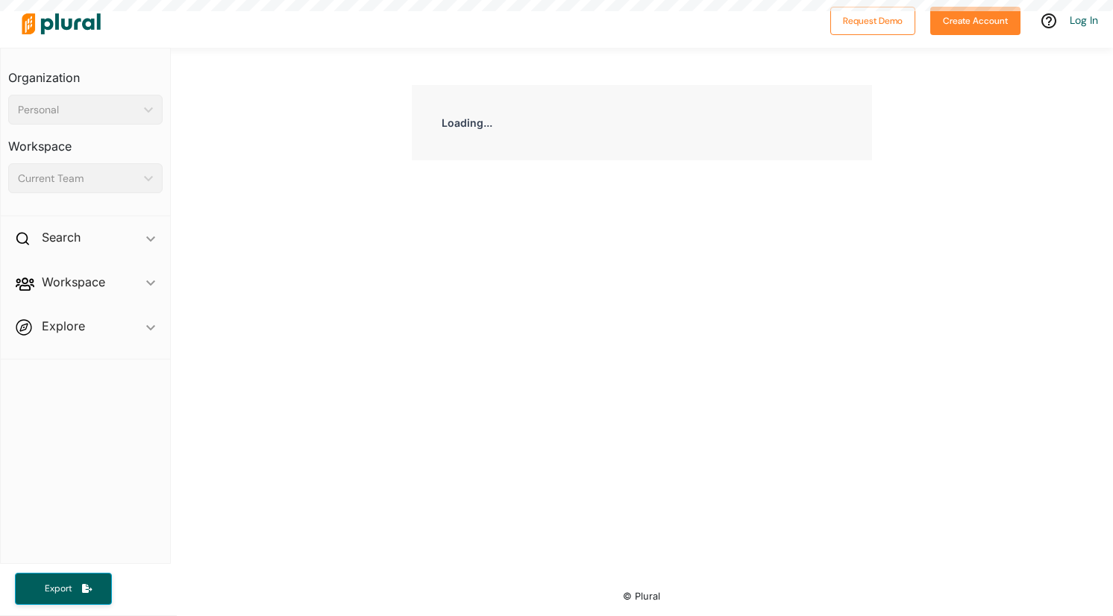  I want to click on button: Create Account, so click(975, 21).